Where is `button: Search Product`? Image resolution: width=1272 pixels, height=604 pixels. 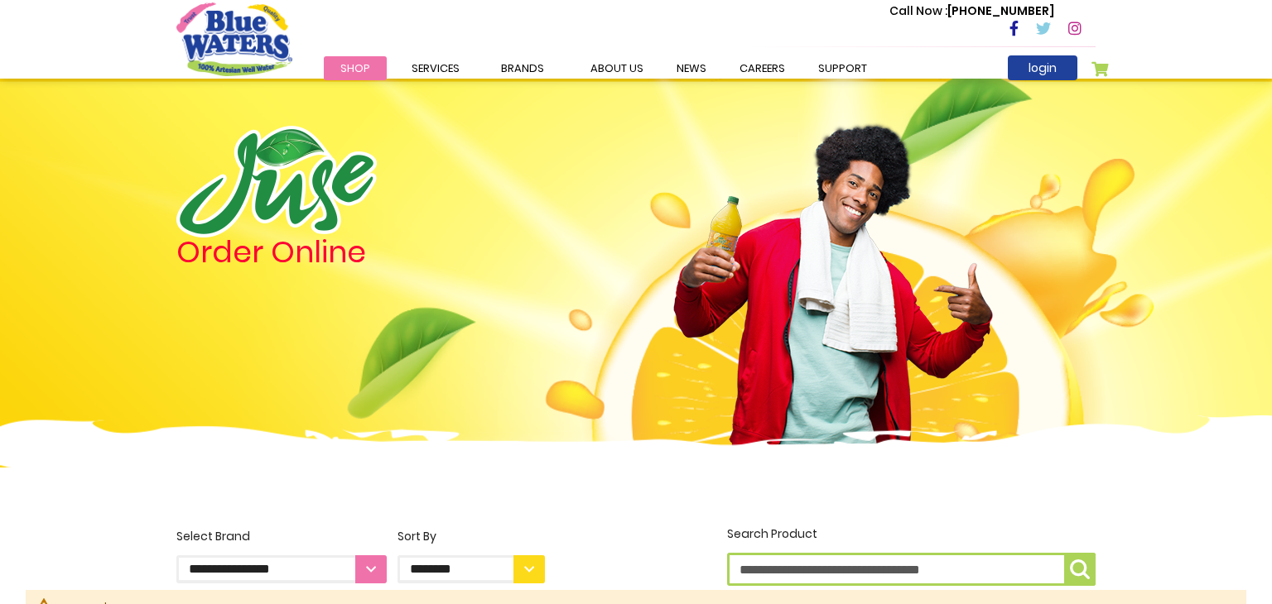 button: Search Product is located at coordinates (1080, 570).